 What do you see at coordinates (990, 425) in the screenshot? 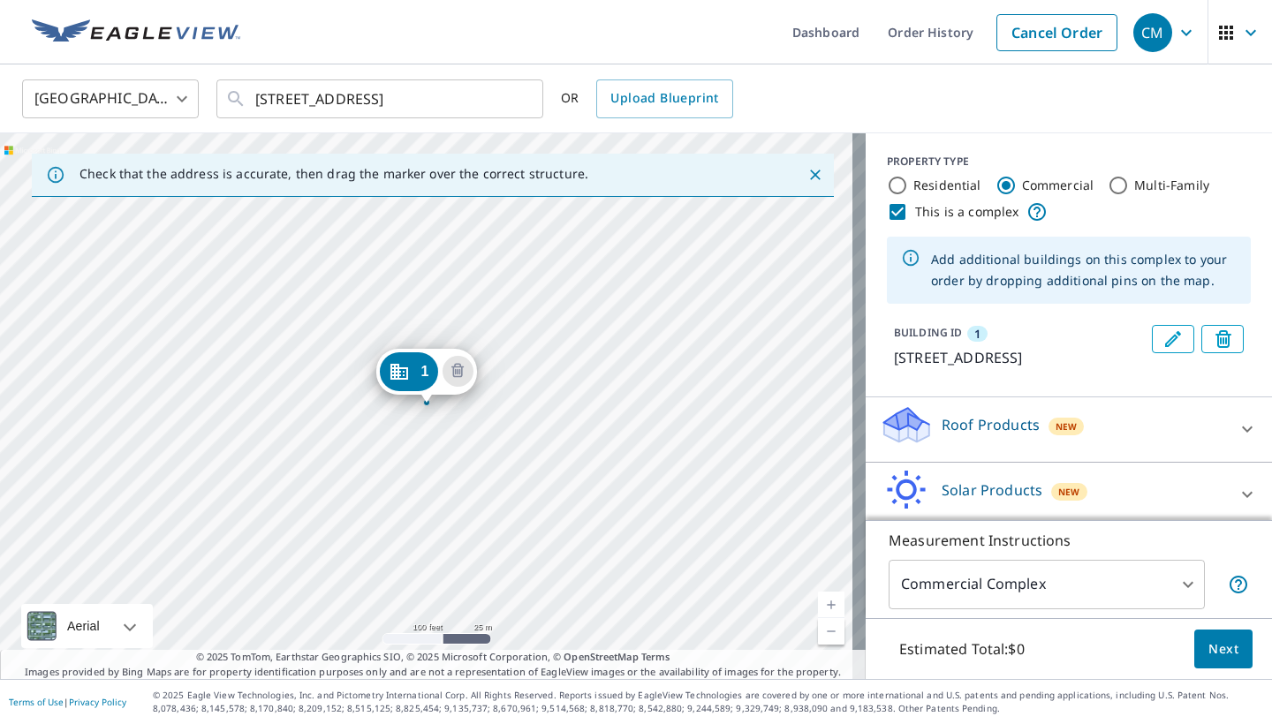
I see `p: Roof Products` at bounding box center [990, 425].